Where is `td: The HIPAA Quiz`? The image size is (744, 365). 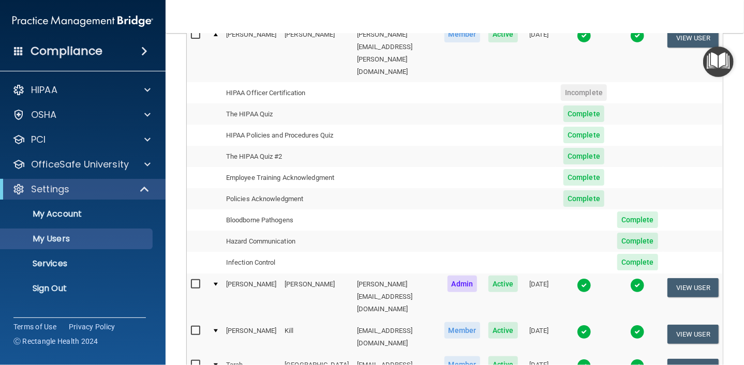 td: The HIPAA Quiz is located at coordinates (287, 114).